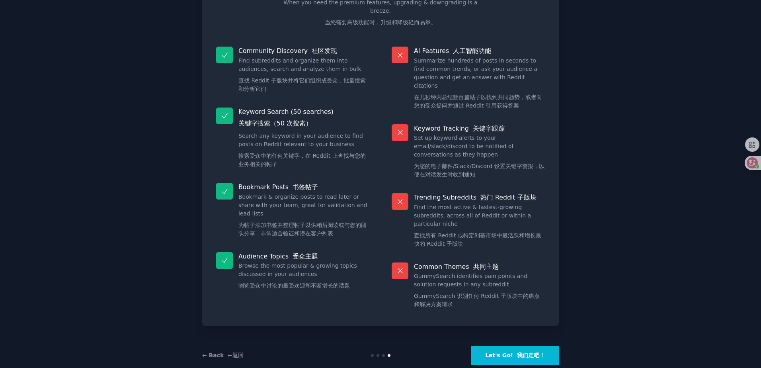 This screenshot has width=761, height=368. I want to click on font: 在几秒钟内总结数百篇帖子以找到共同趋势，或者向您的受众提问并通过 Reddit 引用获得答案, so click(478, 101).